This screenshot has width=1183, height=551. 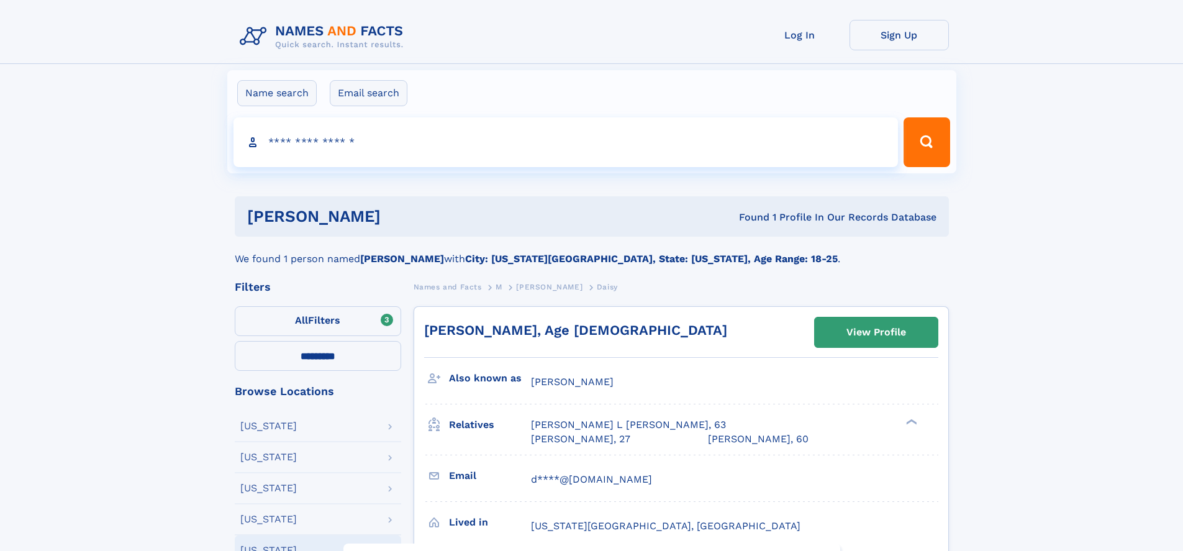 What do you see at coordinates (324, 37) in the screenshot?
I see `img: Logo Names and Facts` at bounding box center [324, 37].